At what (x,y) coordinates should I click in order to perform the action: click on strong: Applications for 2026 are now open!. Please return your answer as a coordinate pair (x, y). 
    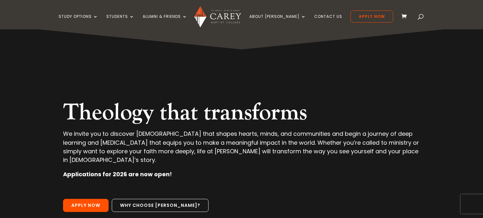
    Looking at the image, I should click on (118, 174).